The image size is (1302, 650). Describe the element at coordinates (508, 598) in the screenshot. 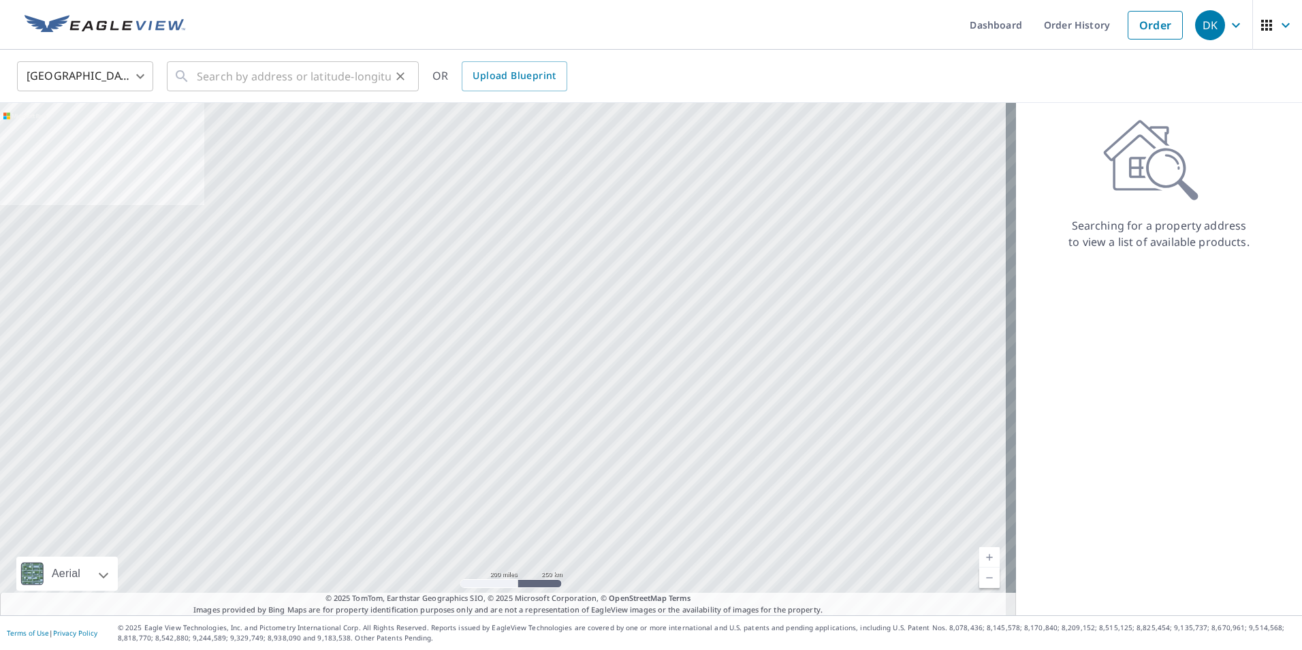

I see `span: © 2025 TomTom, Earthstar Geographics SIO, © 2025 Microsoft Corporation, ©` at that location.